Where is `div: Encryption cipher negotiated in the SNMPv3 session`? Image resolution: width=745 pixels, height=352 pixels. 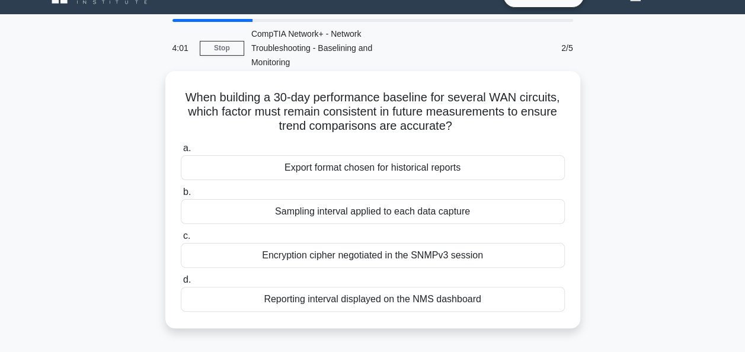 div: Encryption cipher negotiated in the SNMPv3 session is located at coordinates (373, 255).